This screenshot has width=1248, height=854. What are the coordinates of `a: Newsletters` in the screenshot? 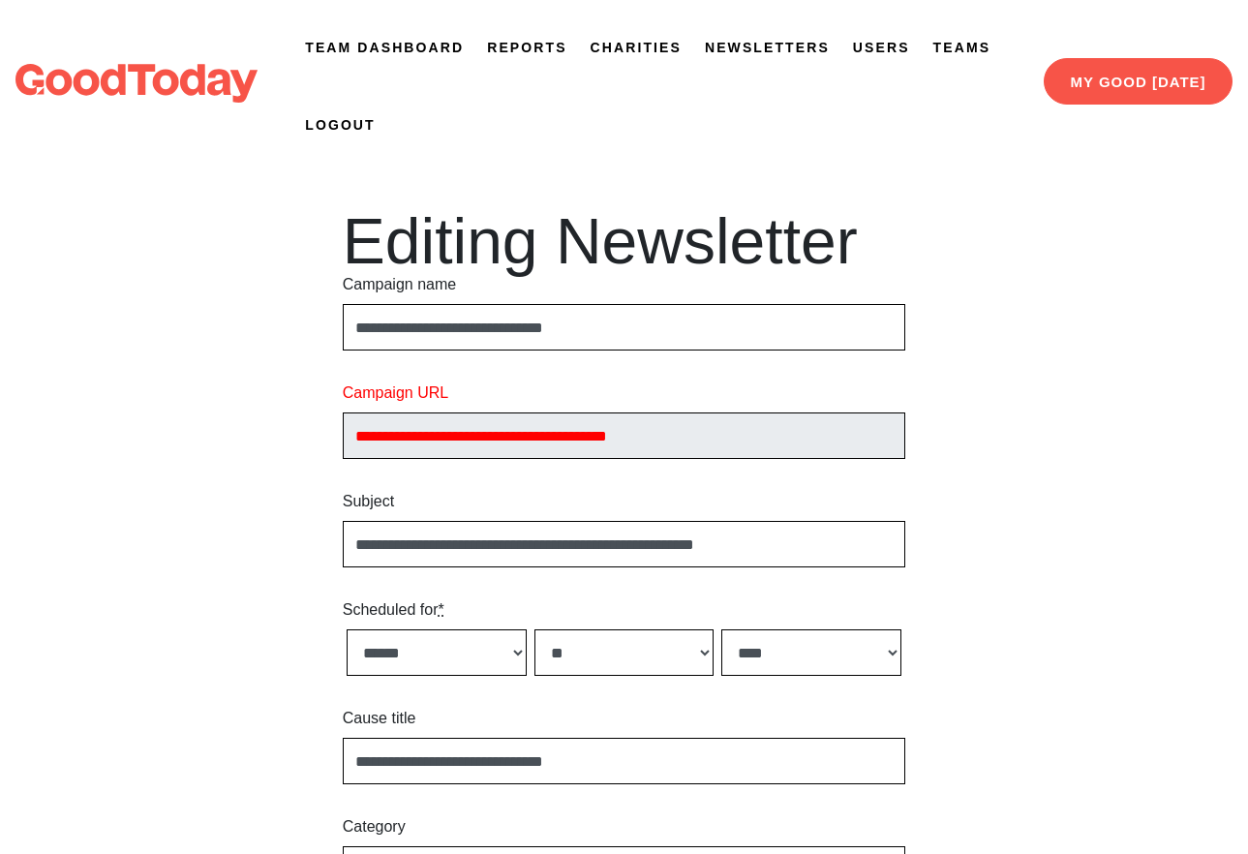 It's located at (767, 47).